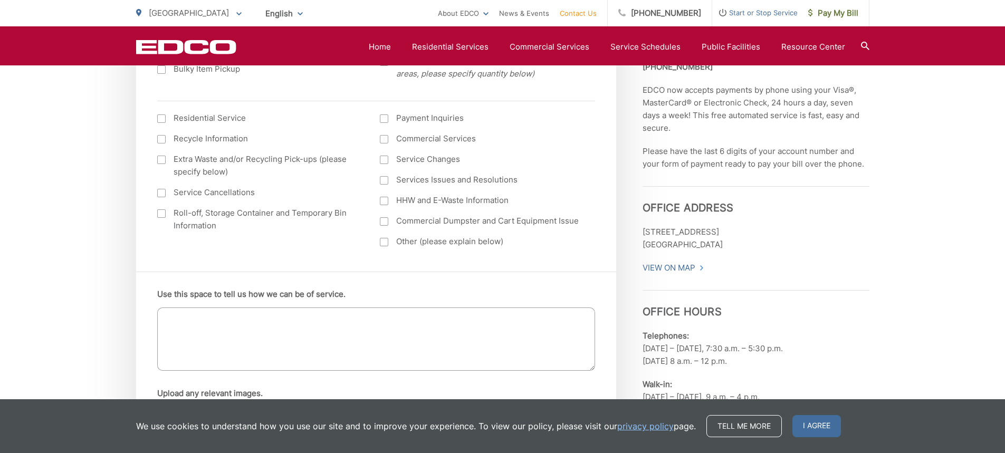  What do you see at coordinates (258, 166) in the screenshot?
I see `label: Extra Waste and/or Recycling Pick-ups (please specify below)` at bounding box center [258, 166].